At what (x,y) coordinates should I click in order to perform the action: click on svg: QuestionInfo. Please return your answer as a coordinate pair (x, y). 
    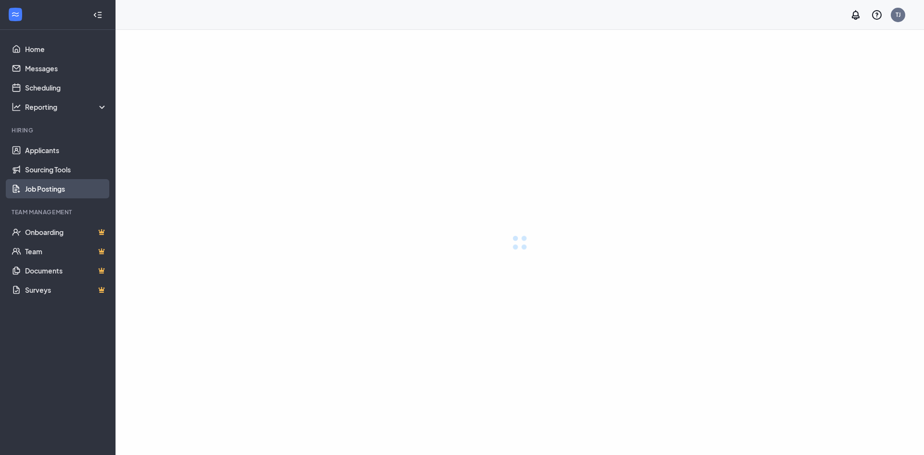
    Looking at the image, I should click on (876, 15).